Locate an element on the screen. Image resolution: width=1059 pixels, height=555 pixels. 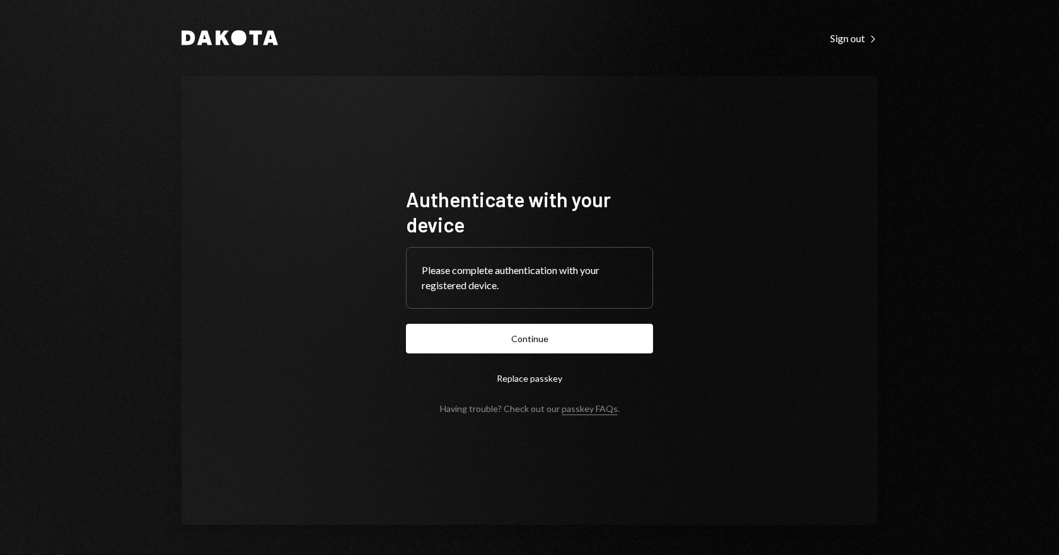
div: Please complete authentication with your registered device. is located at coordinates (530, 278).